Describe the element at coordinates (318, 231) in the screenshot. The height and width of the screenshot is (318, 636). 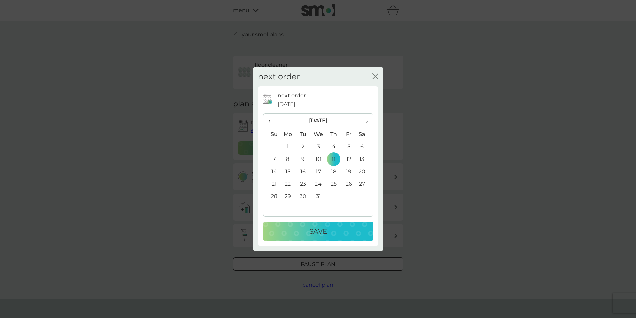
I see `p: Save` at that location.